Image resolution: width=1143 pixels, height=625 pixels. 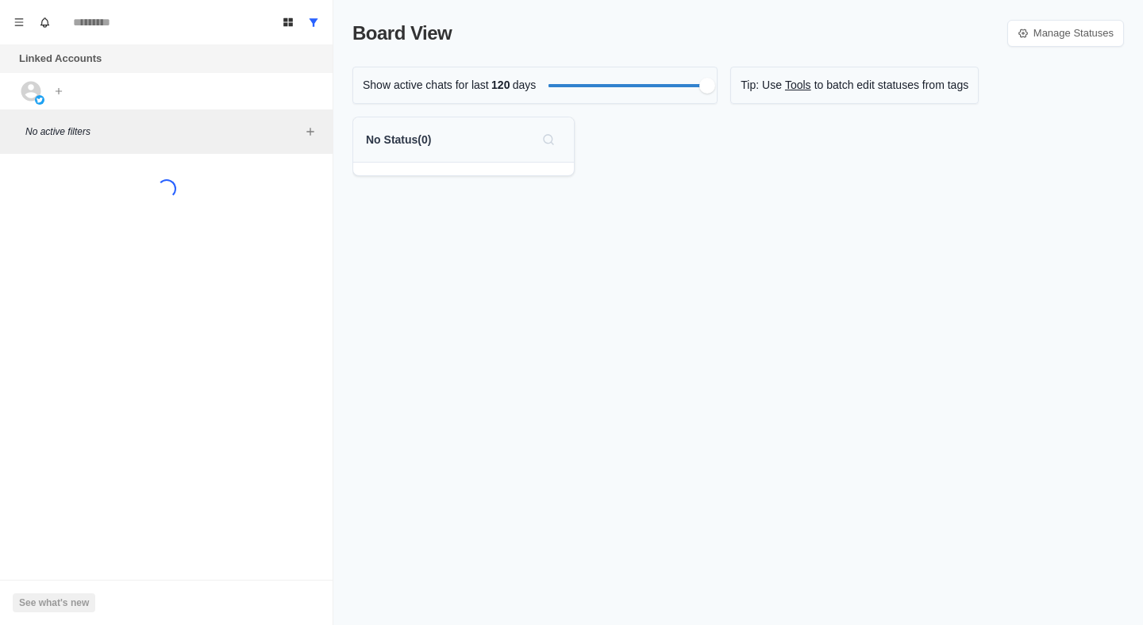 What do you see at coordinates (525, 85) in the screenshot?
I see `p: days` at bounding box center [525, 85].